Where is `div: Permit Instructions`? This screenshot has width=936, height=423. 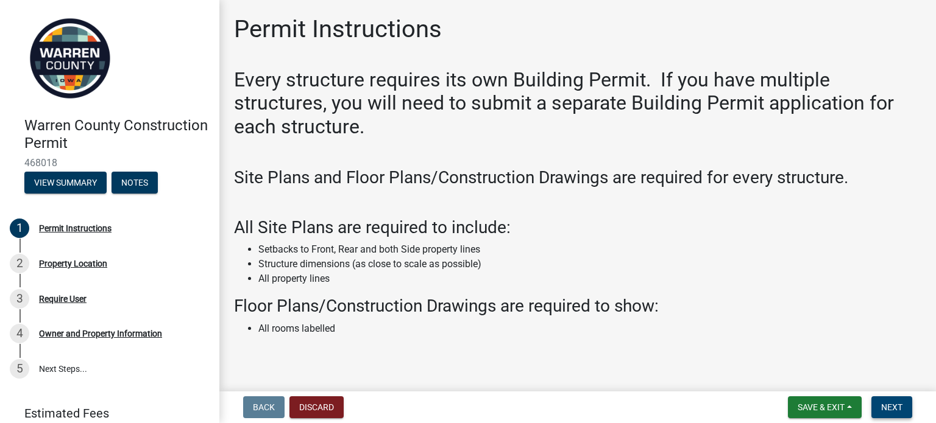 div: Permit Instructions is located at coordinates (75, 228).